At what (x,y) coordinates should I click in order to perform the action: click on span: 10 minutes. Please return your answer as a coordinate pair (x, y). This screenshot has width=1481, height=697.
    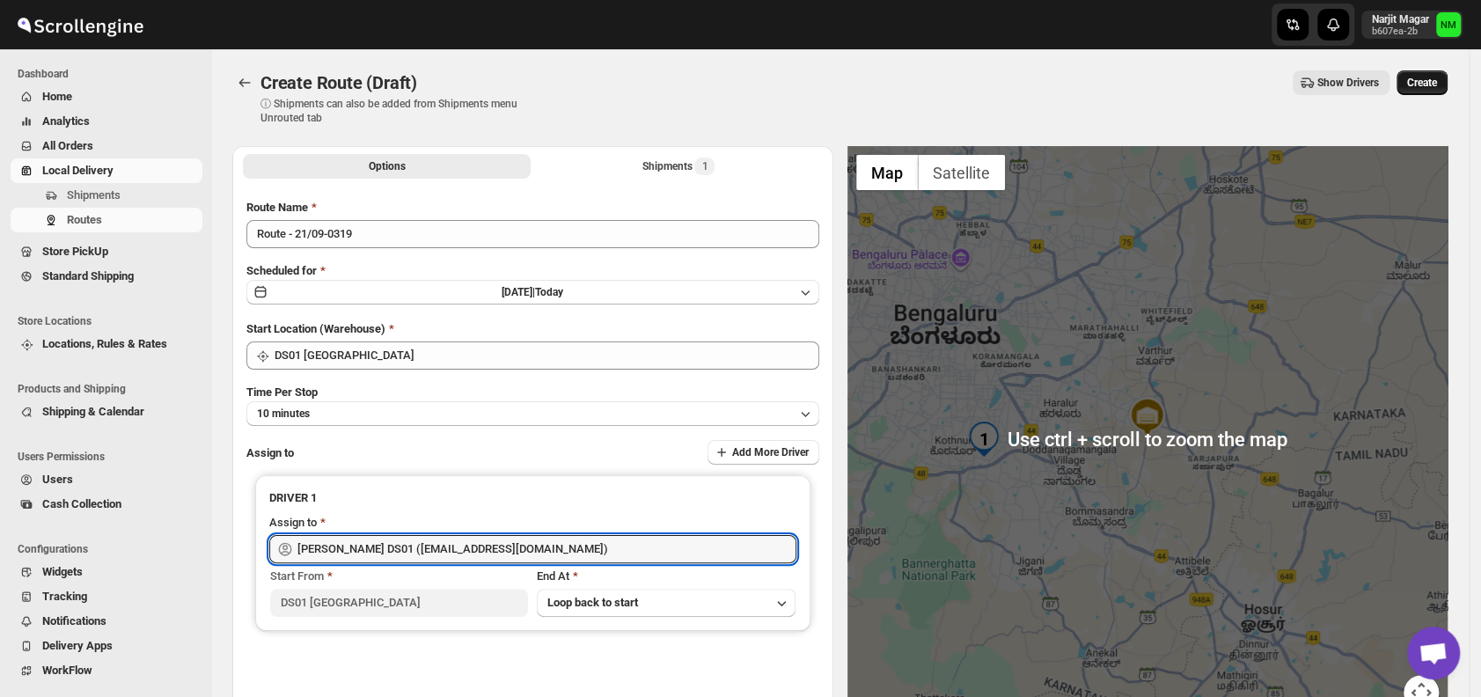
    Looking at the image, I should click on (283, 414).